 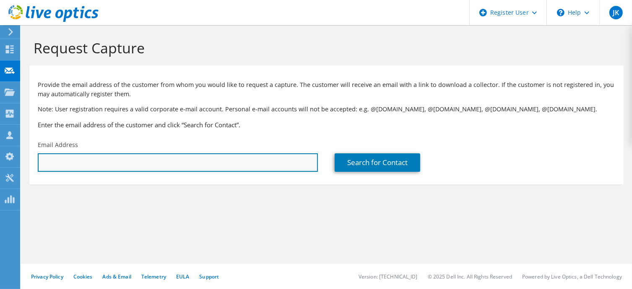 What do you see at coordinates (117, 276) in the screenshot?
I see `a: Ads & Email` at bounding box center [117, 276].